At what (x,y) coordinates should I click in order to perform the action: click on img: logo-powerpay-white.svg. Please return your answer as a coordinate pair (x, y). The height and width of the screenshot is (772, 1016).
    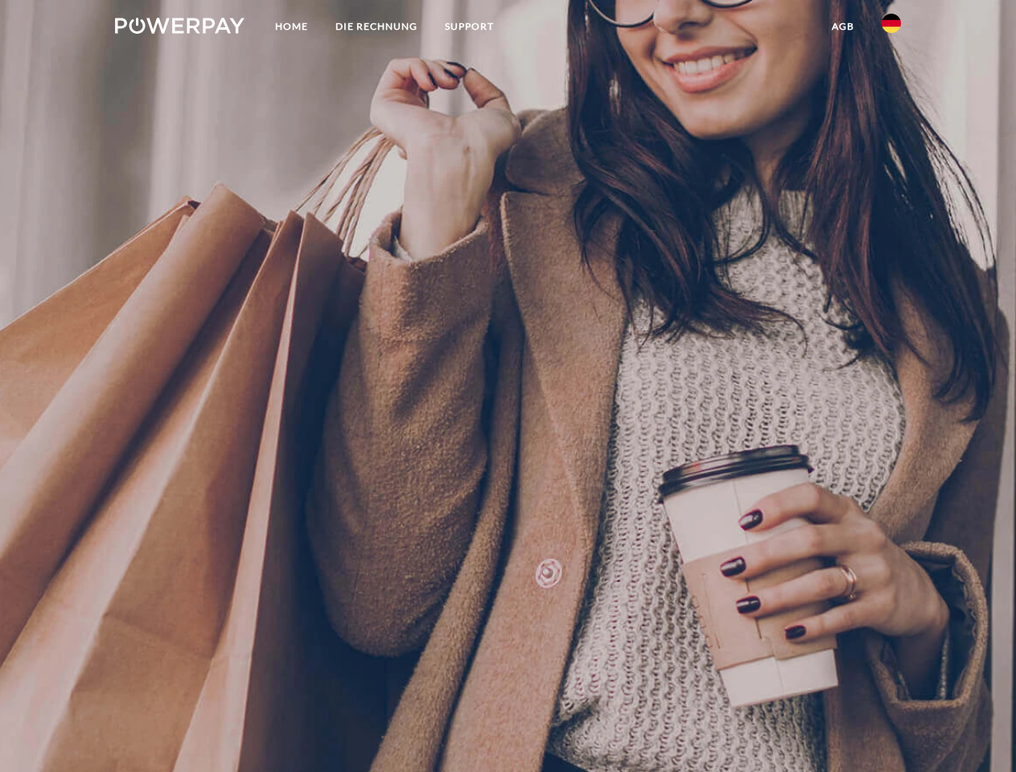
    Looking at the image, I should click on (179, 26).